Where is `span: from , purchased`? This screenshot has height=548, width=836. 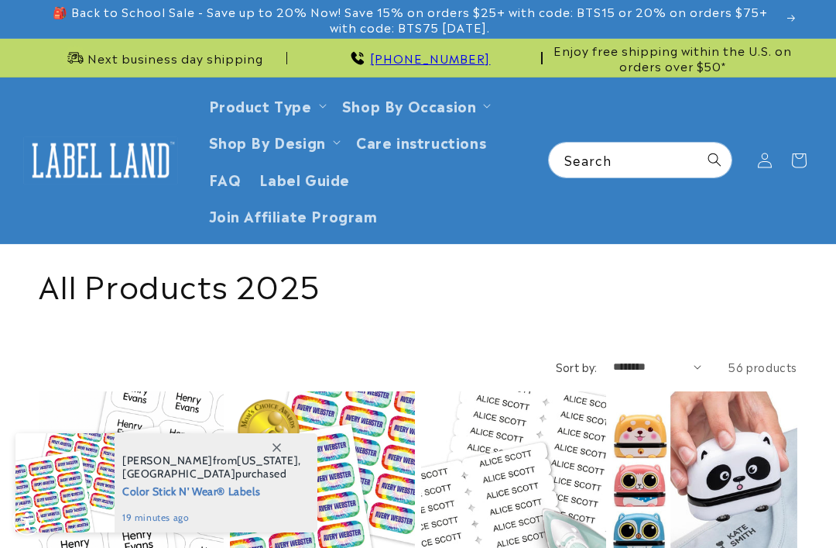 span: from , purchased is located at coordinates (211, 467).